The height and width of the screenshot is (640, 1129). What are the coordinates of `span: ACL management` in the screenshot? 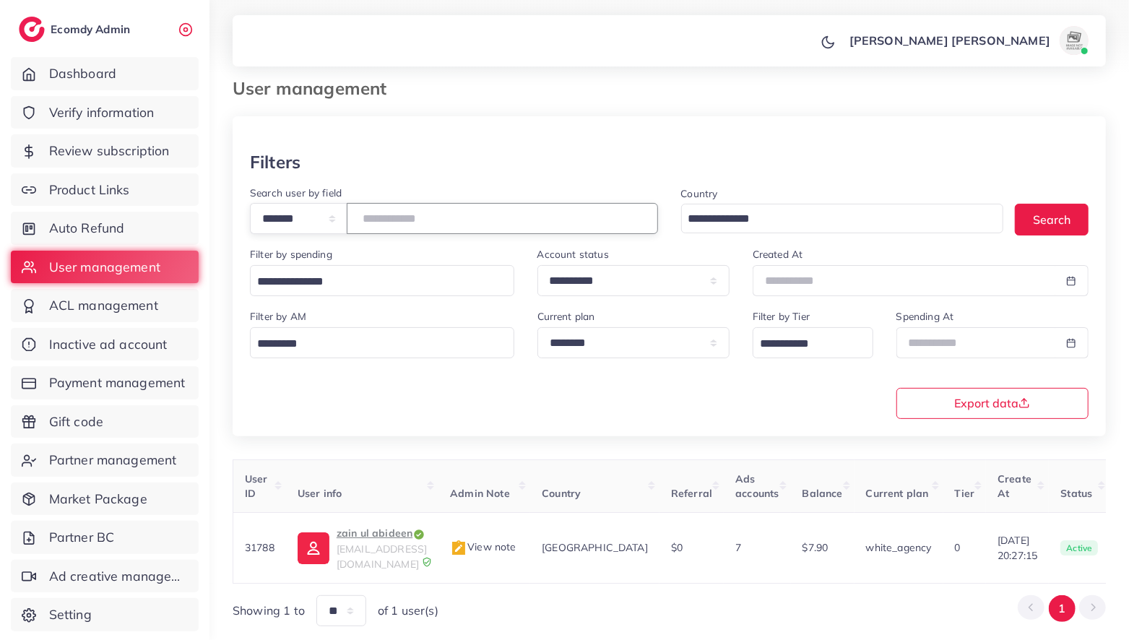 It's located at (103, 306).